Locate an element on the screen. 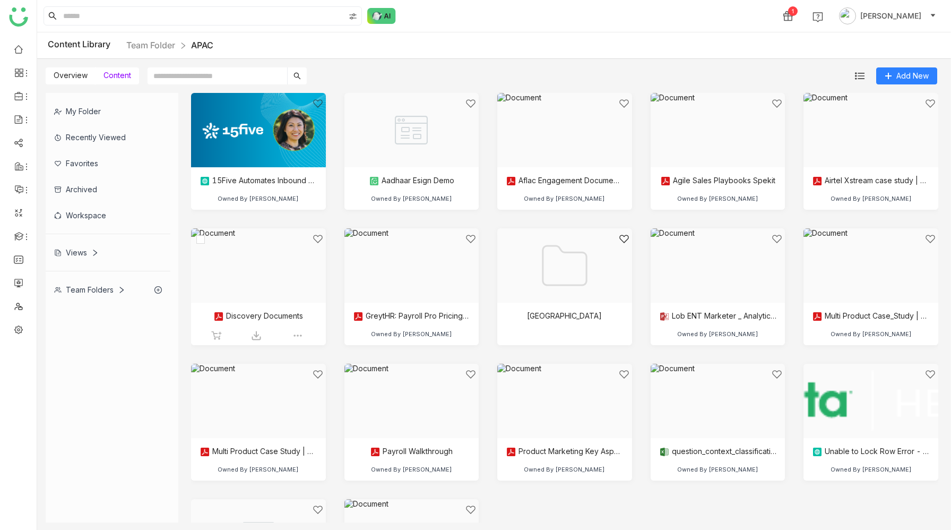 The width and height of the screenshot is (951, 530). span: Overview is located at coordinates (71, 75).